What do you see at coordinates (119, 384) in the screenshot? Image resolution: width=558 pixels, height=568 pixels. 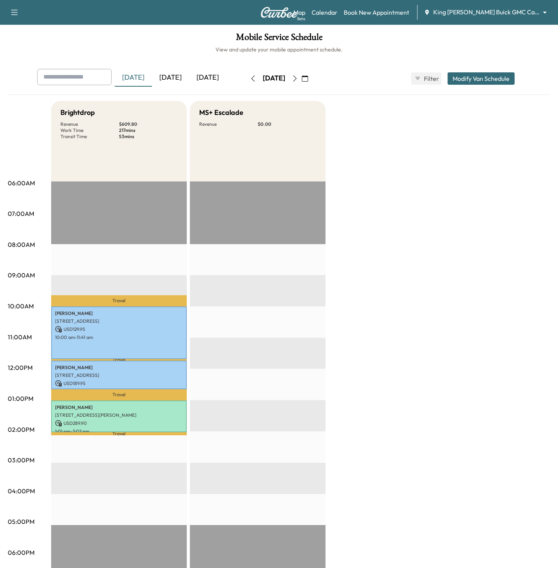 I see `p: USD 189.95` at bounding box center [119, 384].